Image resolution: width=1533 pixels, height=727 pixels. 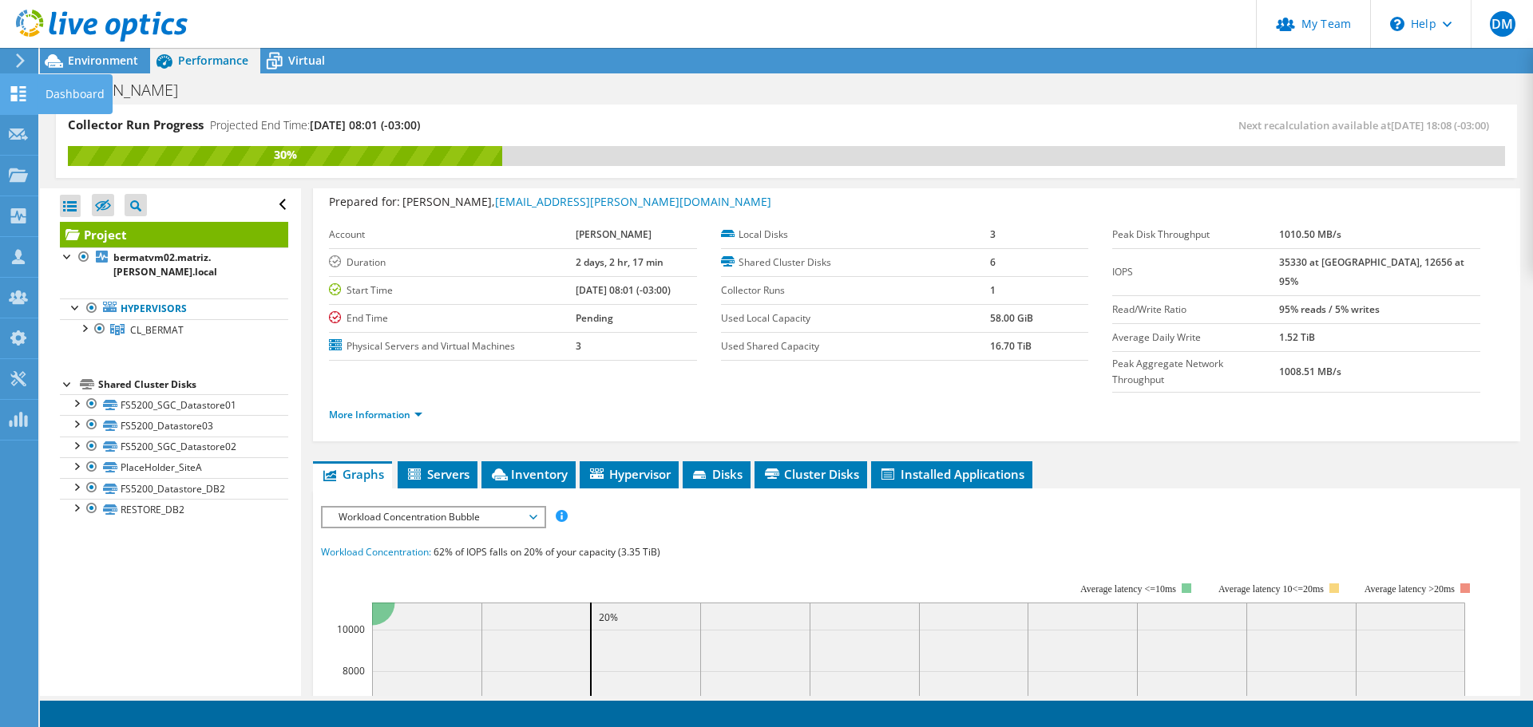 I want to click on span: Graphs, so click(x=352, y=474).